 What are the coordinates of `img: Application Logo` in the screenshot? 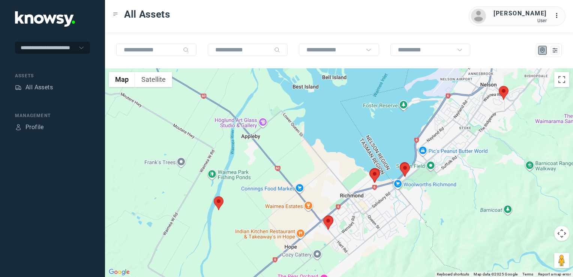 It's located at (45, 19).